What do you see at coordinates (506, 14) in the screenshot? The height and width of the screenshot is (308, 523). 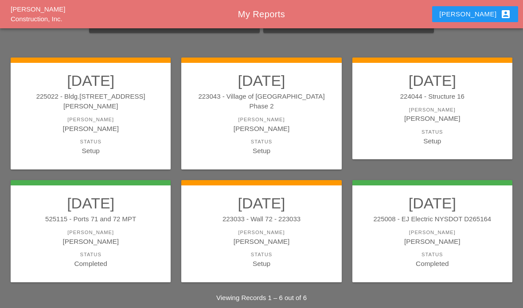 I see `i: account_box` at bounding box center [506, 14].